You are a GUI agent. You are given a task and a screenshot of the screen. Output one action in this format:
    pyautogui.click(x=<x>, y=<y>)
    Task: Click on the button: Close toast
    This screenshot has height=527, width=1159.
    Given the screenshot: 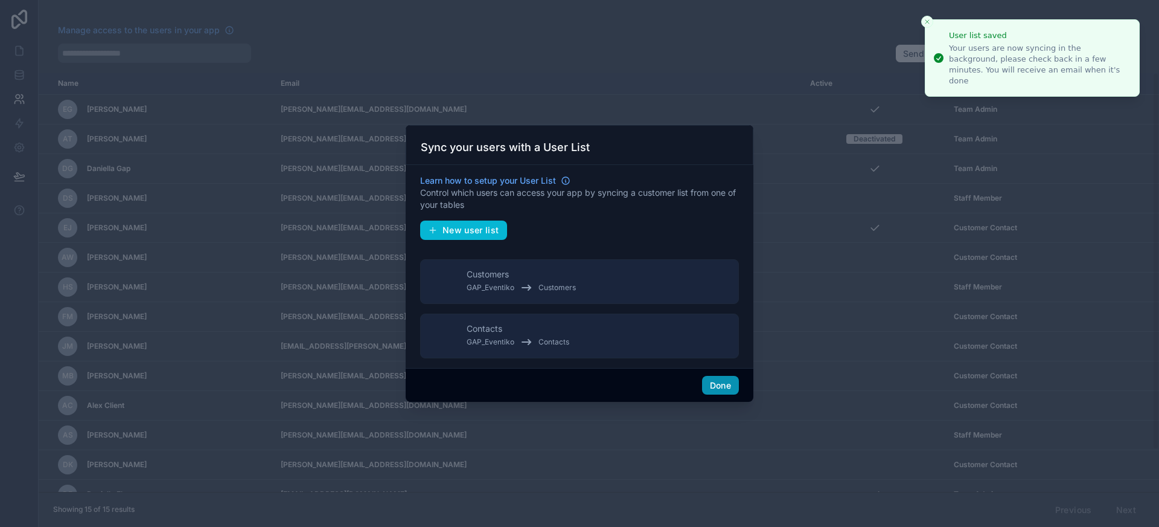 What is the action you would take?
    pyautogui.click(x=927, y=22)
    